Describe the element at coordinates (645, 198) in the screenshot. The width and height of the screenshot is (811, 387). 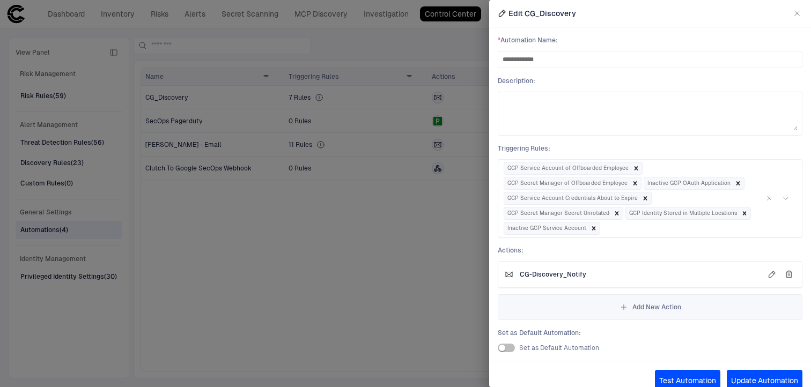
I see `div: Remove GCP Service Account Credentials About to Expire` at that location.